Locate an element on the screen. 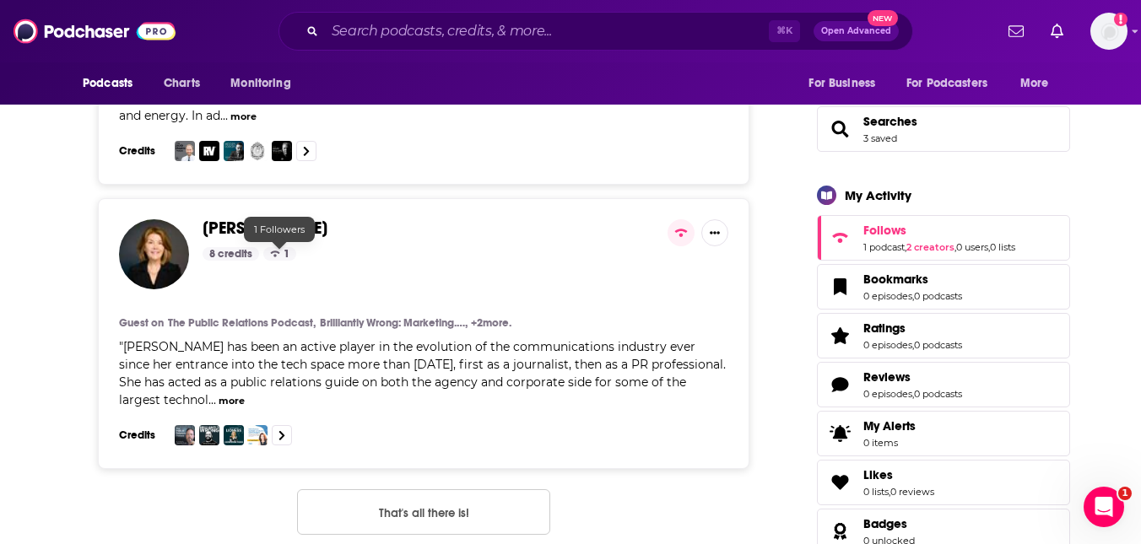  img: Lioness Conversations: Brave Stories of Women Leaders & Female Founders | Women leading with conf... is located at coordinates (234, 436).